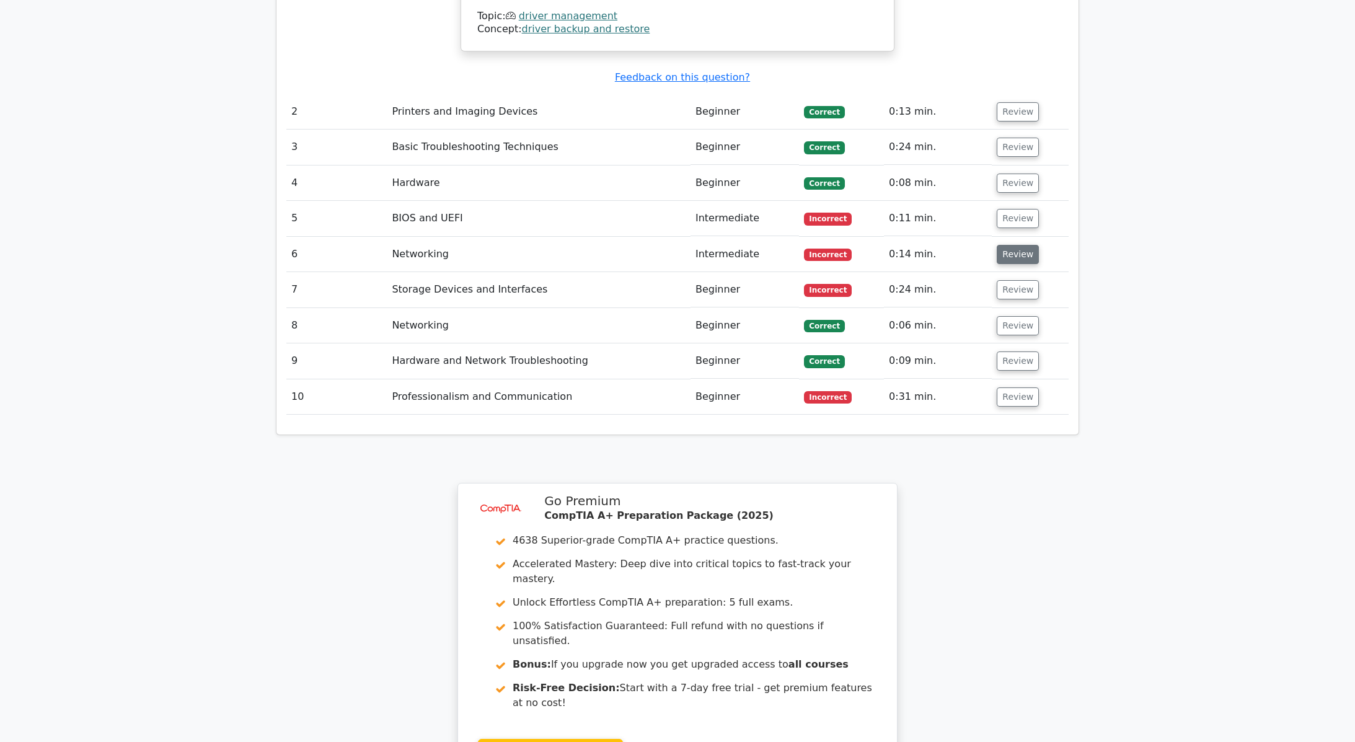 Image resolution: width=1355 pixels, height=742 pixels. What do you see at coordinates (938, 254) in the screenshot?
I see `td: 0:14 min.` at bounding box center [938, 254].